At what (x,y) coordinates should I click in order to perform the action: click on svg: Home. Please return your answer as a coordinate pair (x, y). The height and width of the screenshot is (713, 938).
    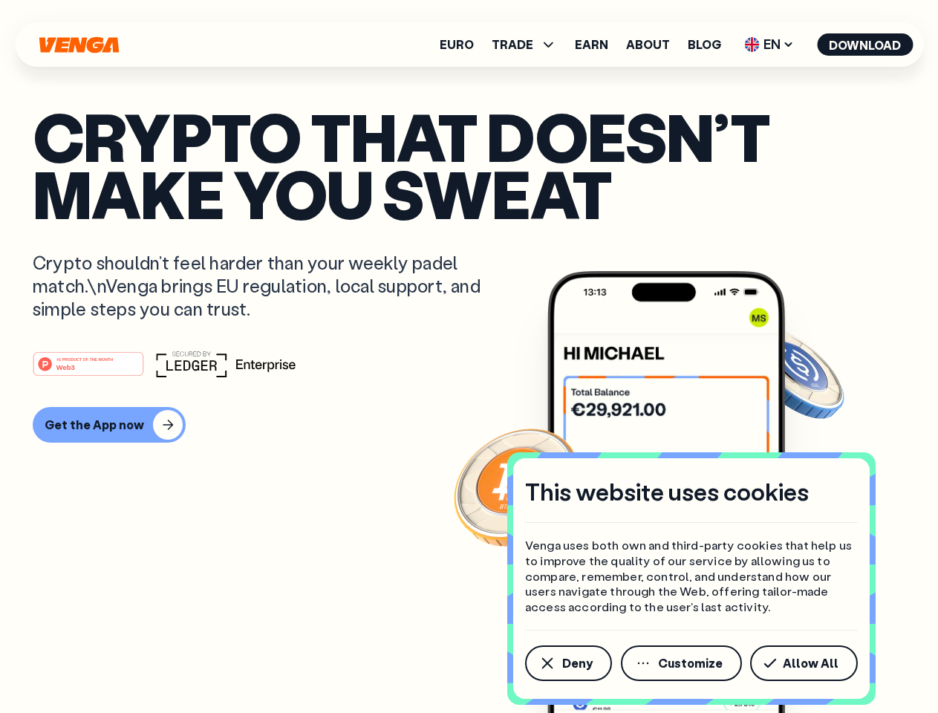
    Looking at the image, I should click on (79, 45).